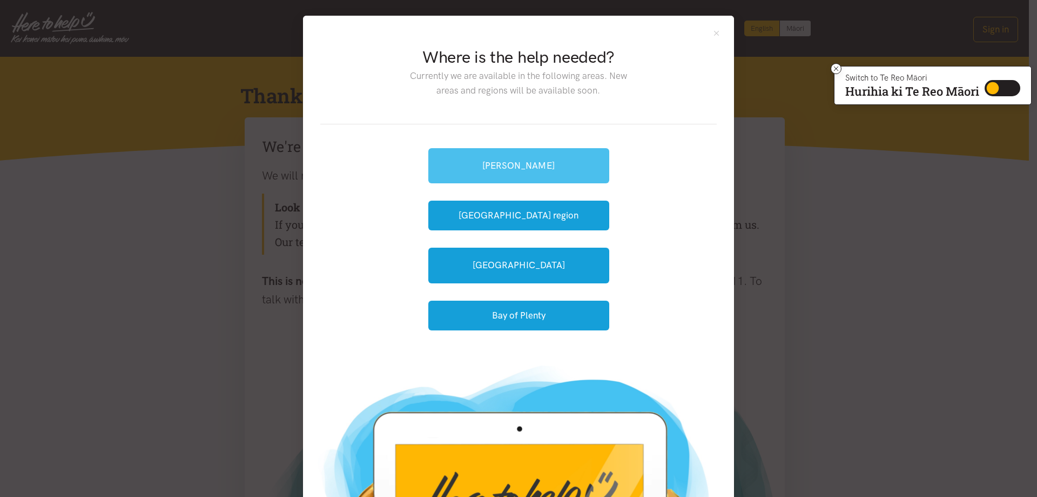 This screenshot has height=497, width=1037. What do you see at coordinates (519, 315) in the screenshot?
I see `button: Bay of Plenty` at bounding box center [519, 315].